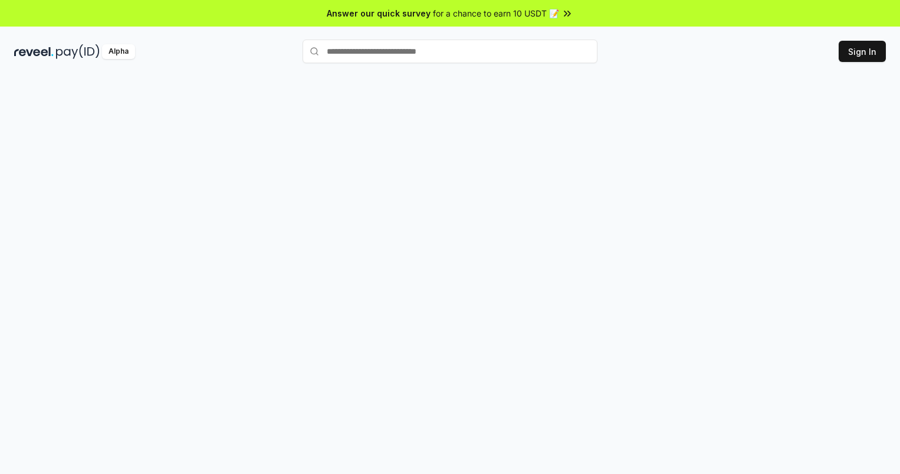 This screenshot has width=900, height=474. What do you see at coordinates (119, 51) in the screenshot?
I see `div: Alpha` at bounding box center [119, 51].